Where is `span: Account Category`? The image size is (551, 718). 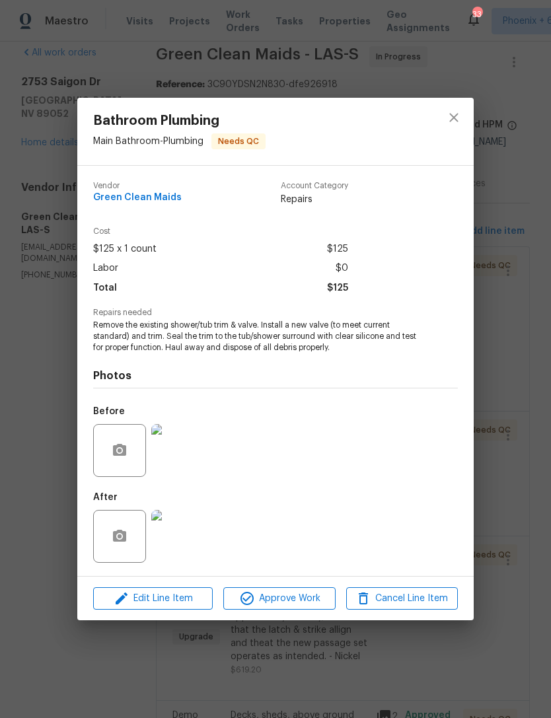
span: Account Category is located at coordinates (314, 185).